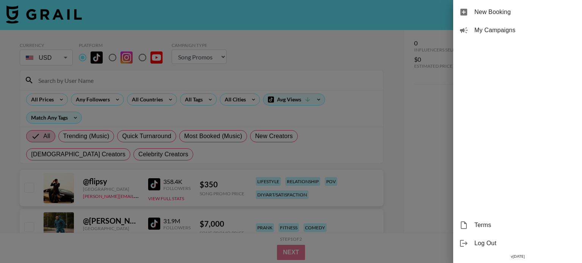 The height and width of the screenshot is (263, 582). Describe the element at coordinates (518, 30) in the screenshot. I see `div: My Campaigns` at that location.